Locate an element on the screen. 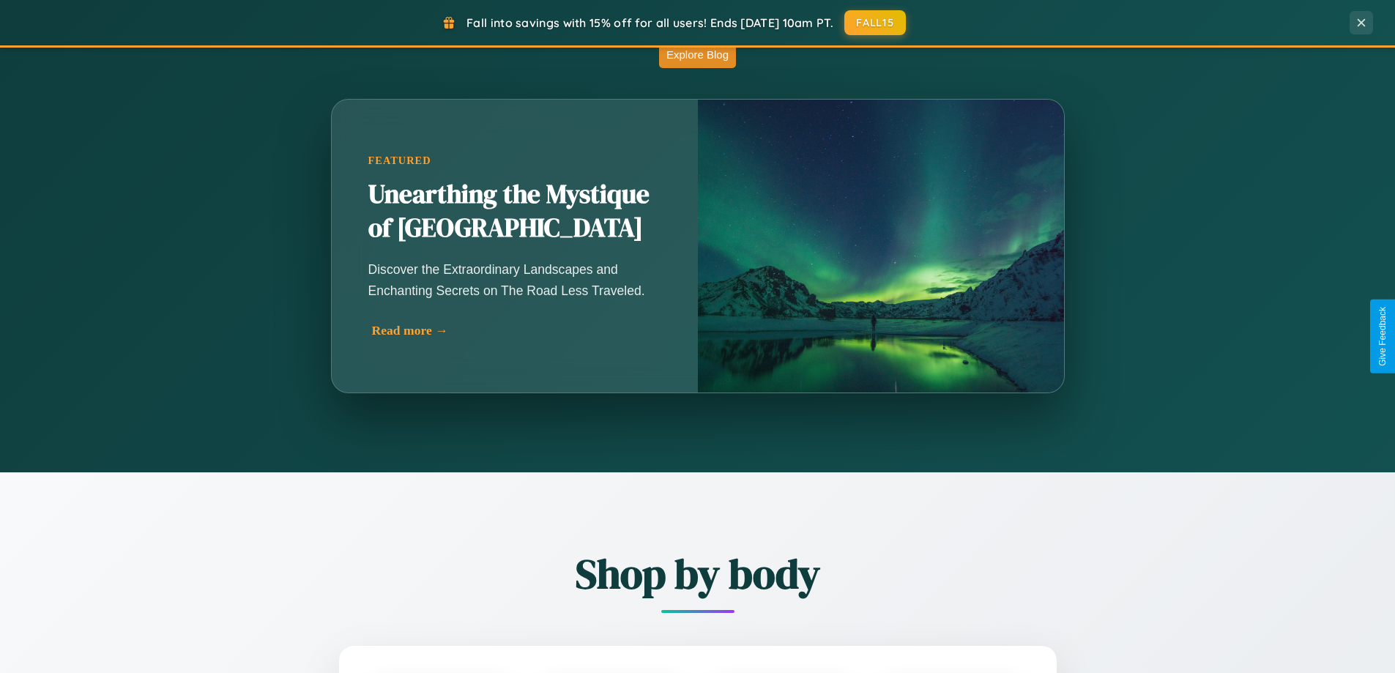  button: FALL15 is located at coordinates (875, 23).